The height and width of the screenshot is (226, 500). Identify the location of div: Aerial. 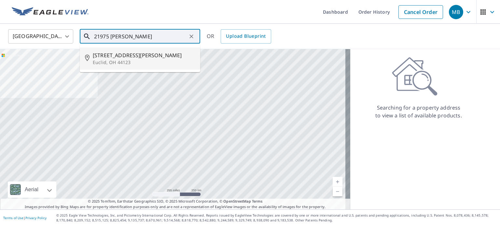
(32, 190).